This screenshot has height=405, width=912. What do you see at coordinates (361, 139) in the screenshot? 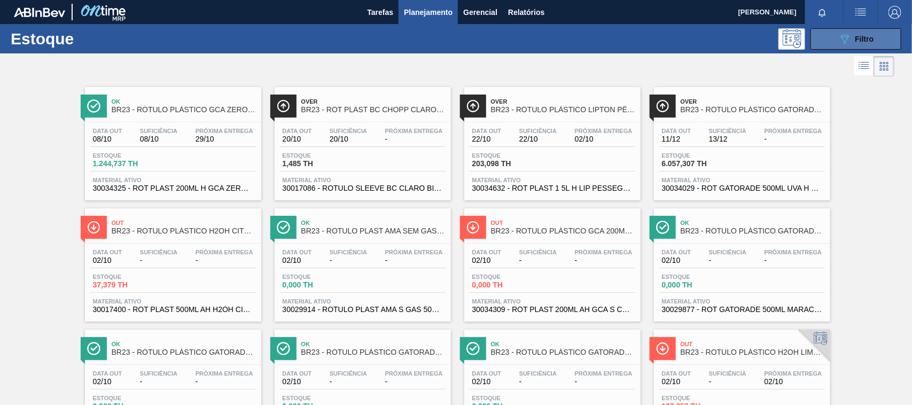
I see `a: ÍconeOverBR23 - ROT PLAST BC CHOPP CLARO BIB 12LData out20/10Suficiência20/10Próxima Entrega-Esto...` at bounding box center [361, 139].